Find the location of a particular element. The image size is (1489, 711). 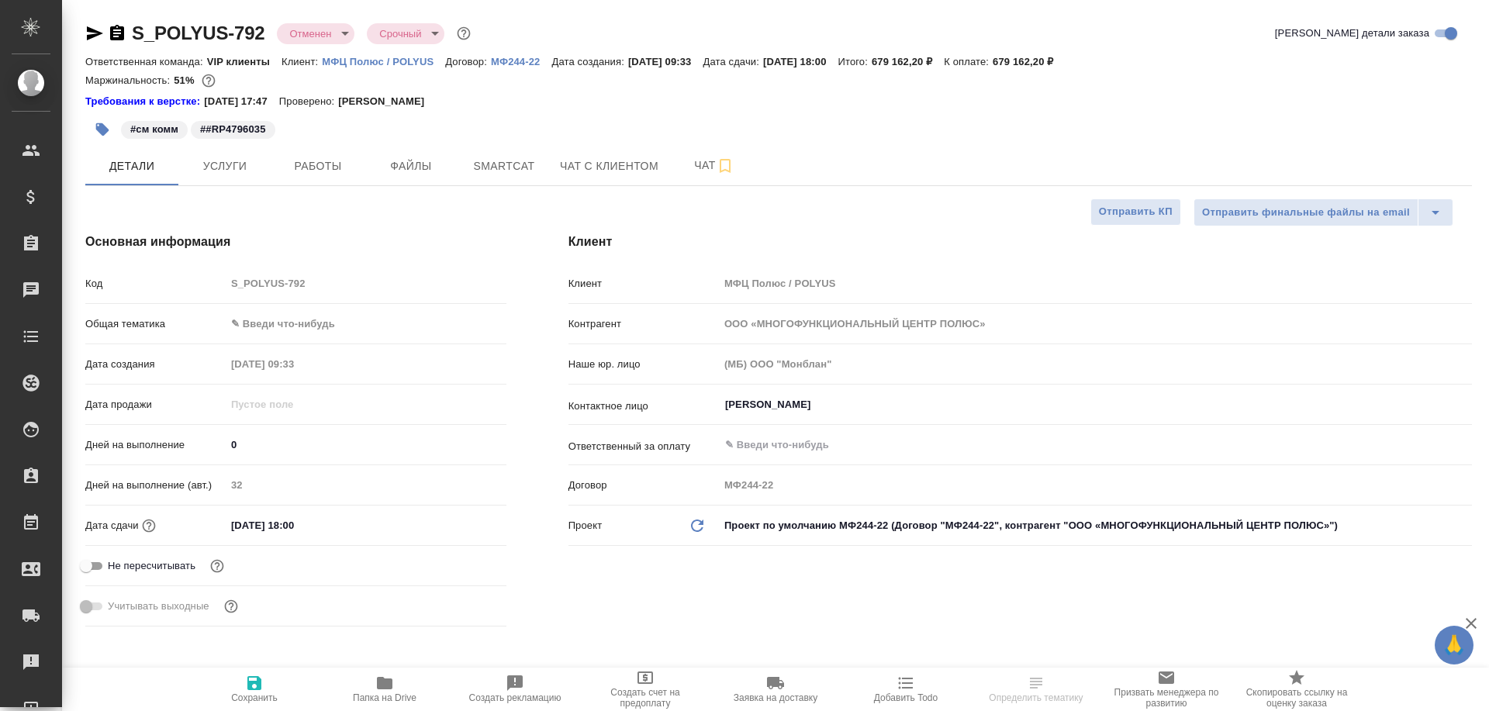

span: Отправить КП is located at coordinates (1135, 212).